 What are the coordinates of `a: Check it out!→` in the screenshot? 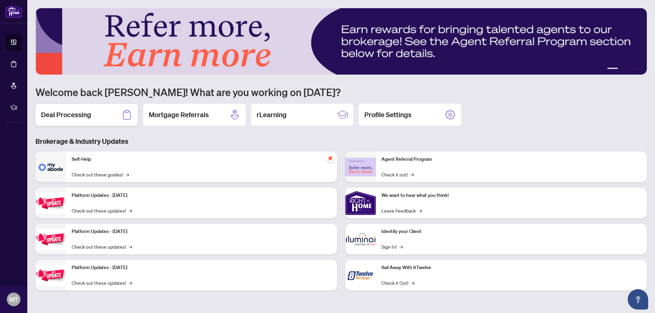 It's located at (397, 175).